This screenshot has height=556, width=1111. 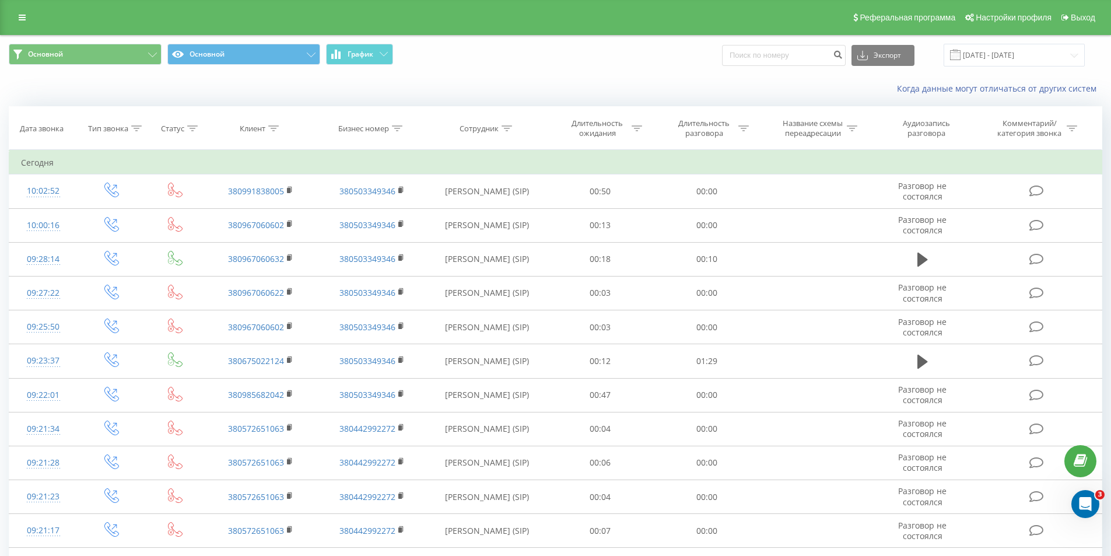 What do you see at coordinates (43, 530) in the screenshot?
I see `div: 09:21:17` at bounding box center [43, 530].